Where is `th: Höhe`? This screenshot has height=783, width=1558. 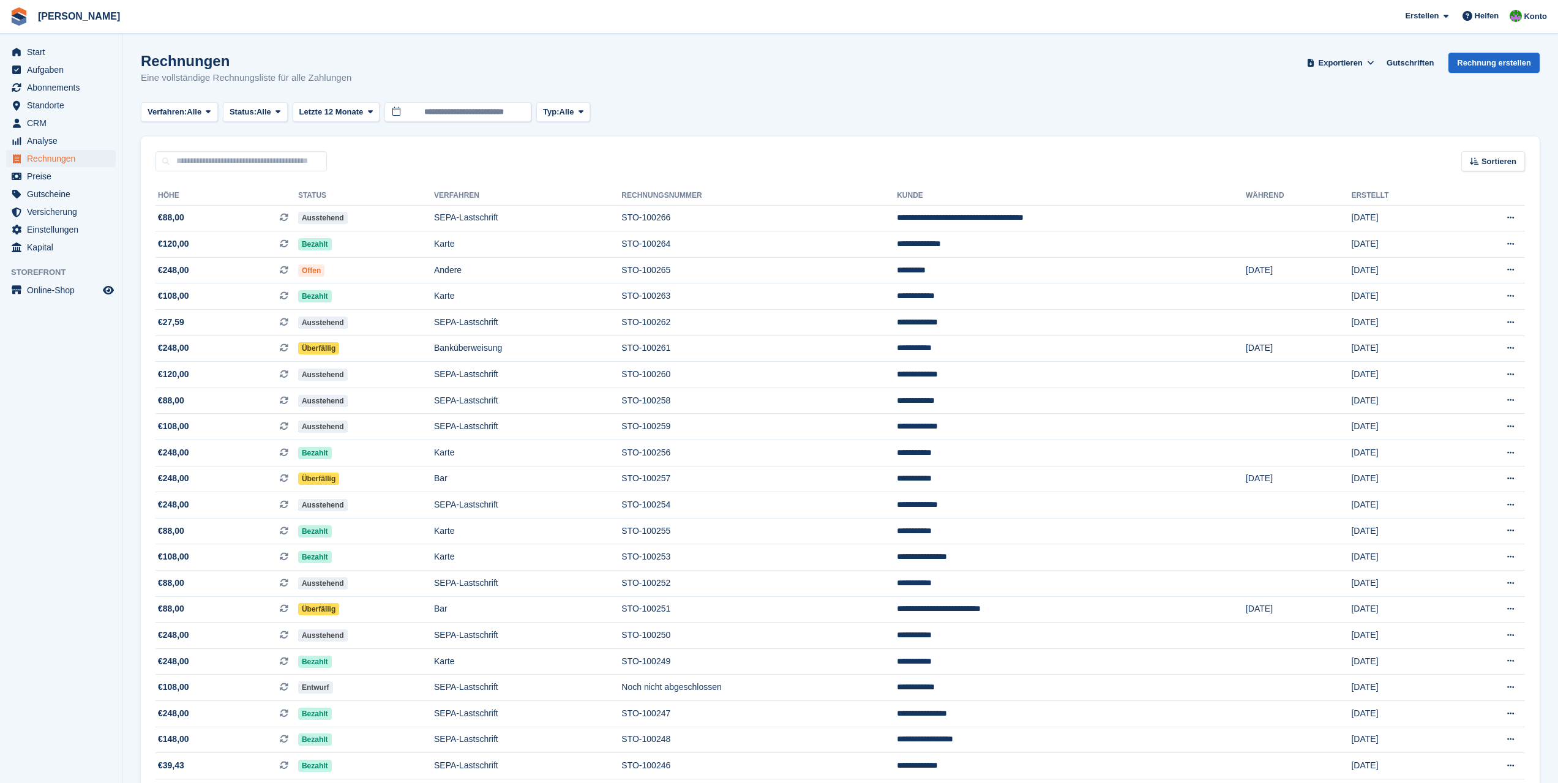
th: Höhe is located at coordinates (226, 196).